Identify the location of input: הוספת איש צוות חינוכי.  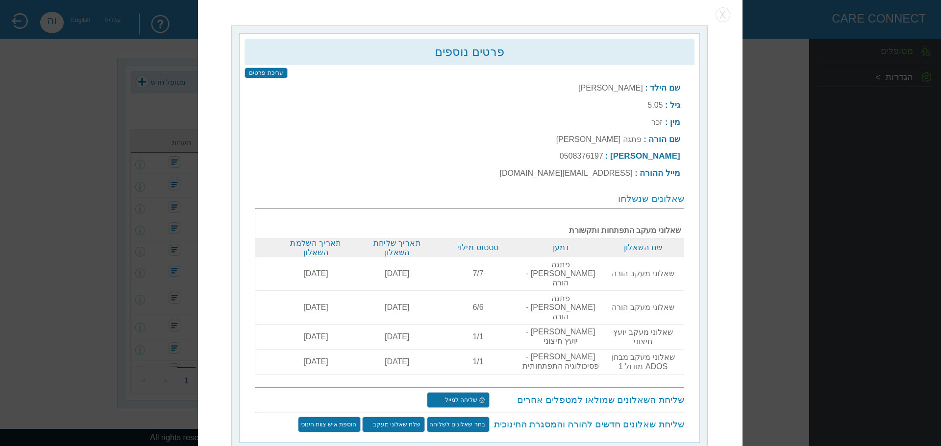
(329, 424).